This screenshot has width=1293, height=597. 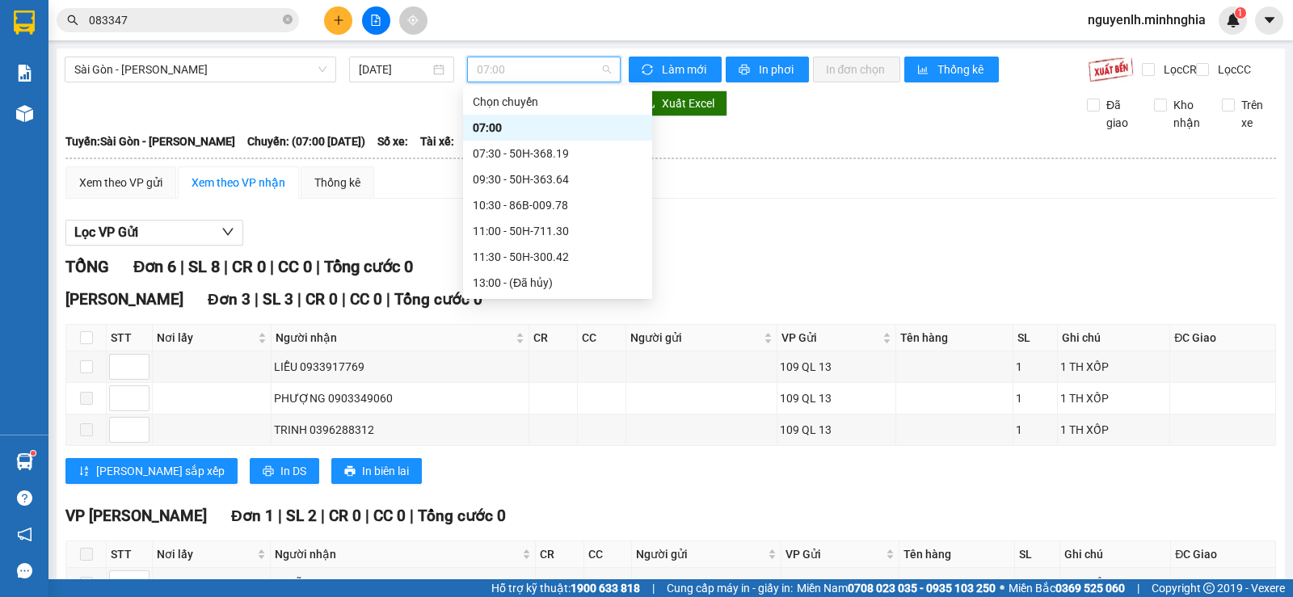 I want to click on span: Sài Gòn - Phan Rí, so click(x=200, y=70).